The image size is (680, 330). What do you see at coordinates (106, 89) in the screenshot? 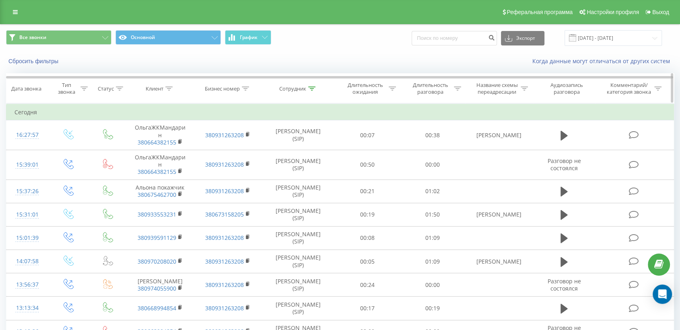
I see `div: Статус` at bounding box center [106, 89].